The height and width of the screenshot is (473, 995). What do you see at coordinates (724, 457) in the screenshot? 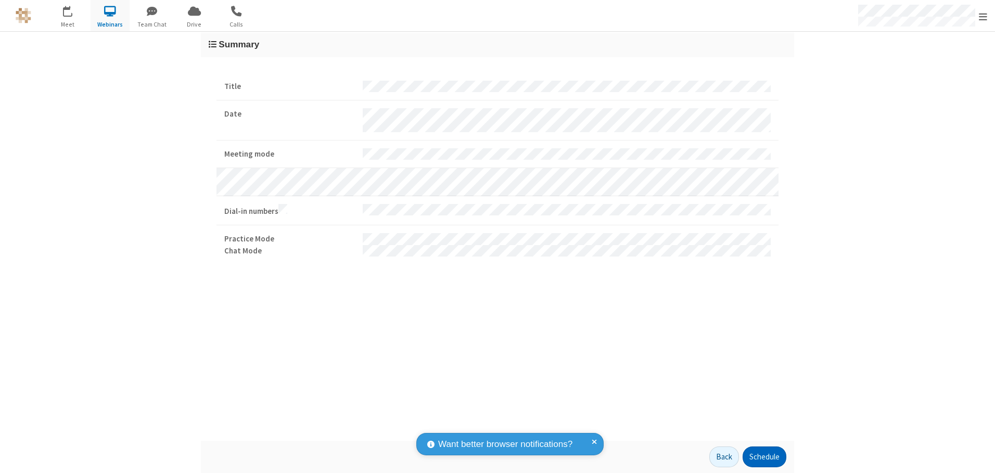
I see `button: Back` at bounding box center [724, 457].